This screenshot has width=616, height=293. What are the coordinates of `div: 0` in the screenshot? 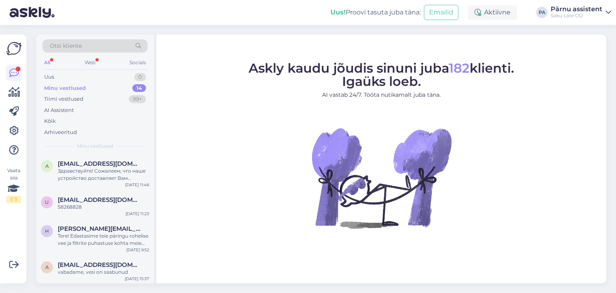 It's located at (140, 77).